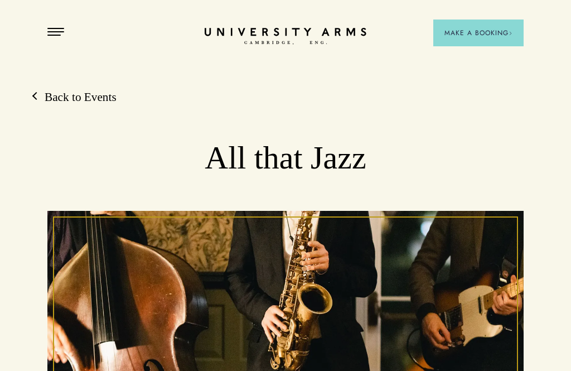  I want to click on button: Open Menu, so click(56, 32).